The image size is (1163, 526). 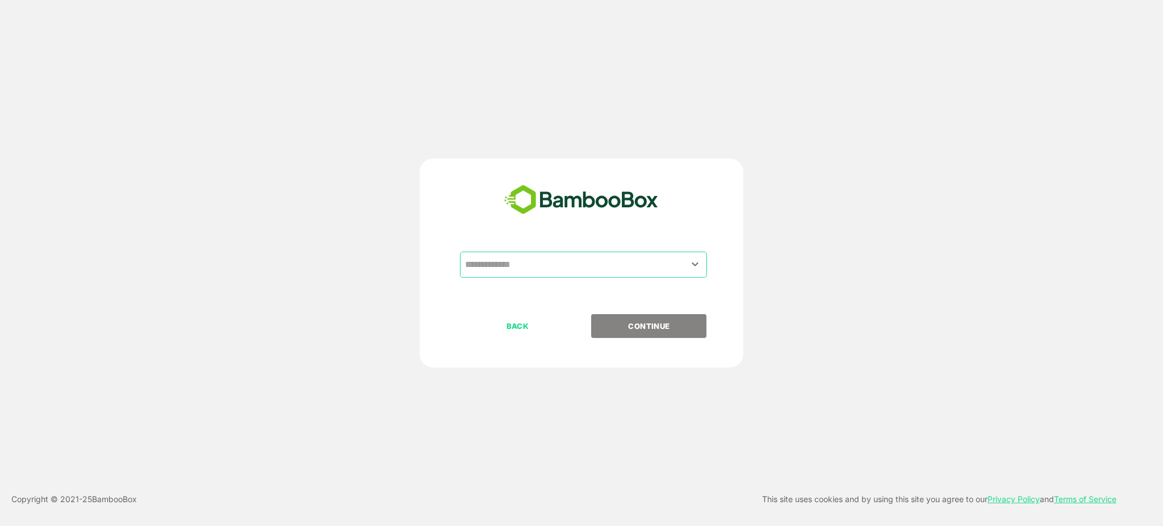 What do you see at coordinates (649, 326) in the screenshot?
I see `p: CONTINUE` at bounding box center [649, 326].